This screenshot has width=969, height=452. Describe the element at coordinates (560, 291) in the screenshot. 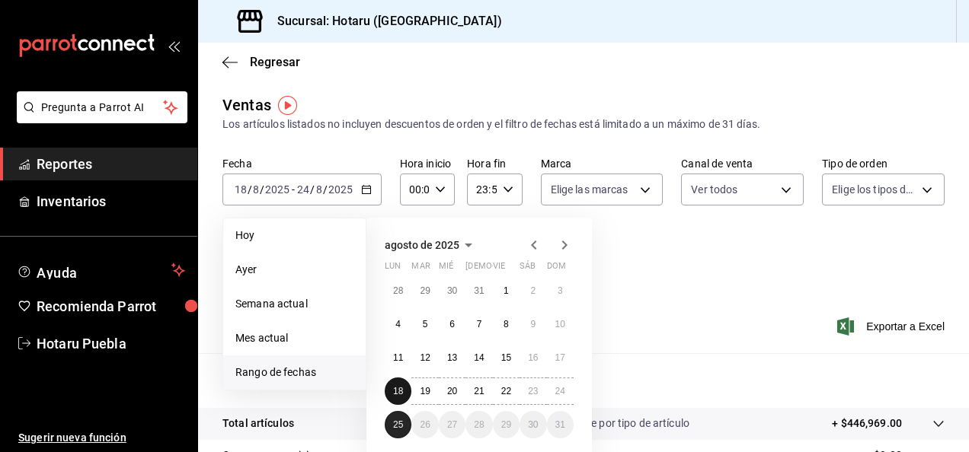

I see `button: 3 de agosto de 2025` at that location.